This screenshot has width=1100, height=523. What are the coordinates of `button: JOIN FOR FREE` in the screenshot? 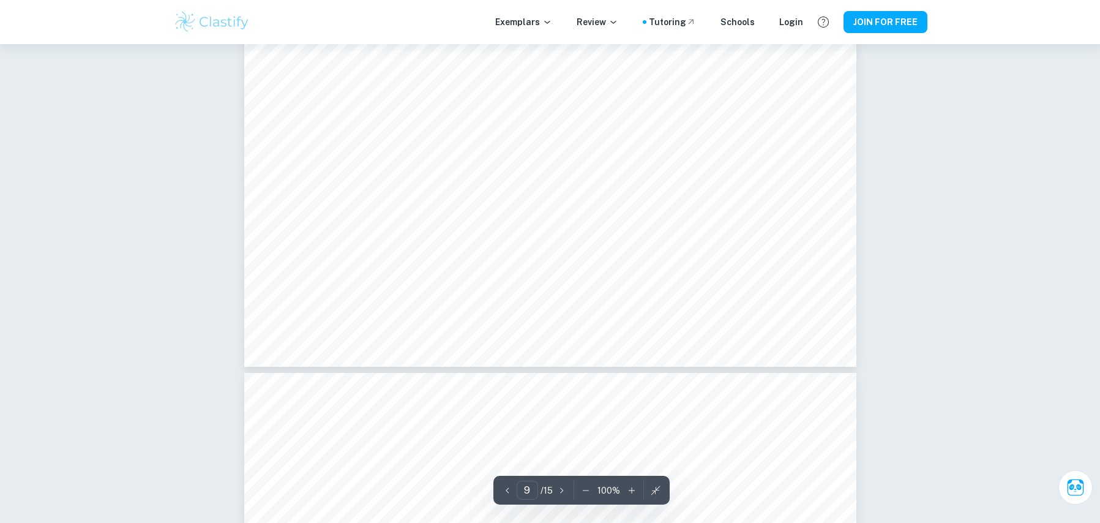 It's located at (885, 22).